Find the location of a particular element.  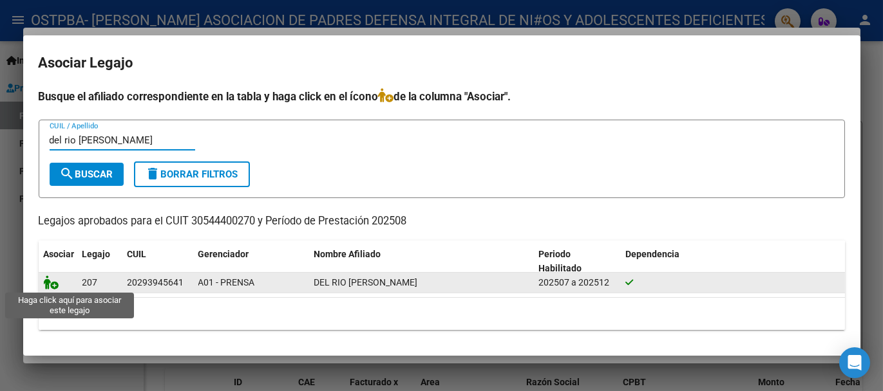

button: Buscar is located at coordinates (86, 174).